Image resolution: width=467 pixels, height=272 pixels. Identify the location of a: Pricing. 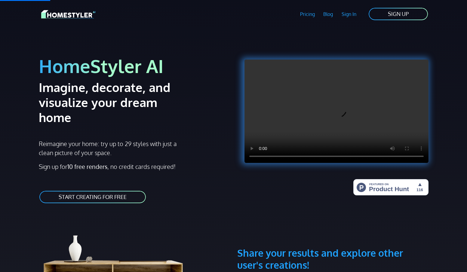
(307, 14).